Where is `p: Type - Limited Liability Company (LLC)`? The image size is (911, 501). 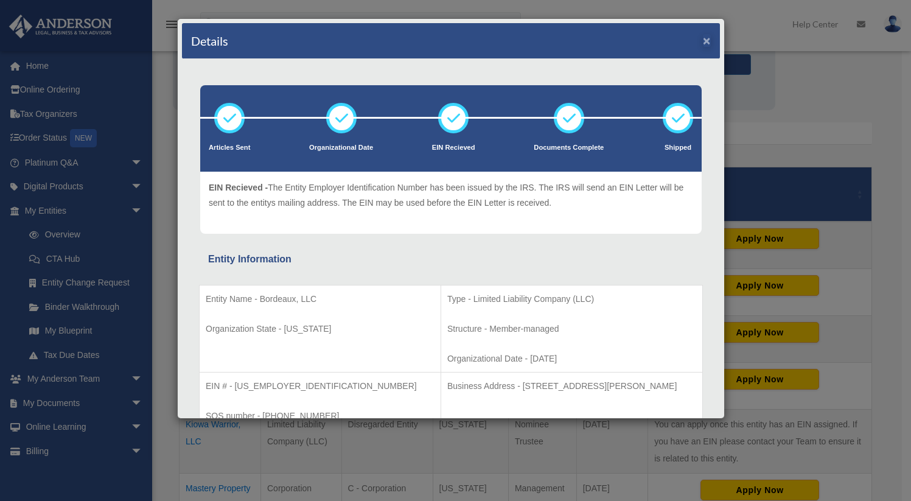
p: Type - Limited Liability Company (LLC) is located at coordinates (572, 299).